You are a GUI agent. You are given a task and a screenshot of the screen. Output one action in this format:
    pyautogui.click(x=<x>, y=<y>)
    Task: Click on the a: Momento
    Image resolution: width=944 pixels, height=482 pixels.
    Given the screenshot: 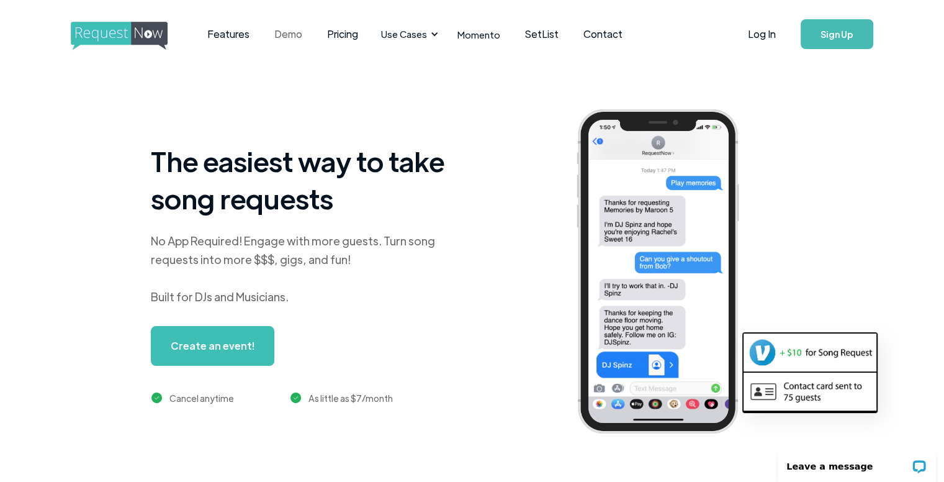 What is the action you would take?
    pyautogui.click(x=478, y=34)
    